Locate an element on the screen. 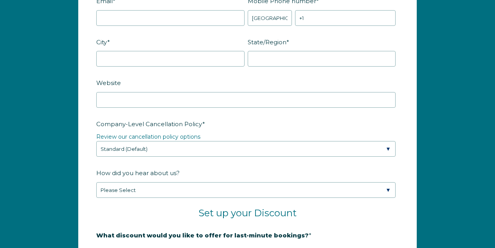 The height and width of the screenshot is (248, 495). strong: What discount would you like to offer for last-minute bookings? is located at coordinates (202, 235).